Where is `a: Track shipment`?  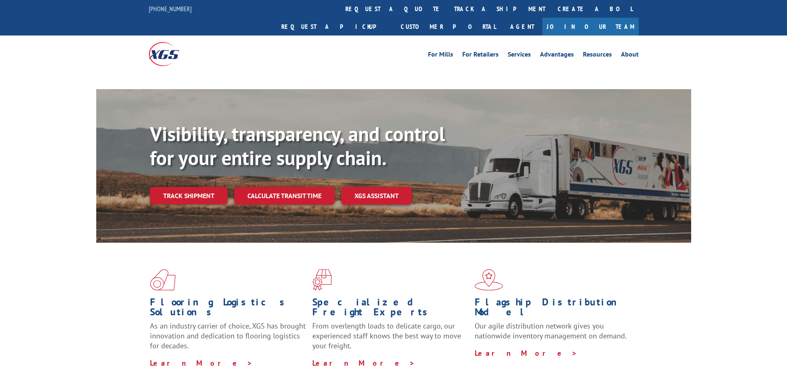
a: Track shipment is located at coordinates (189, 196).